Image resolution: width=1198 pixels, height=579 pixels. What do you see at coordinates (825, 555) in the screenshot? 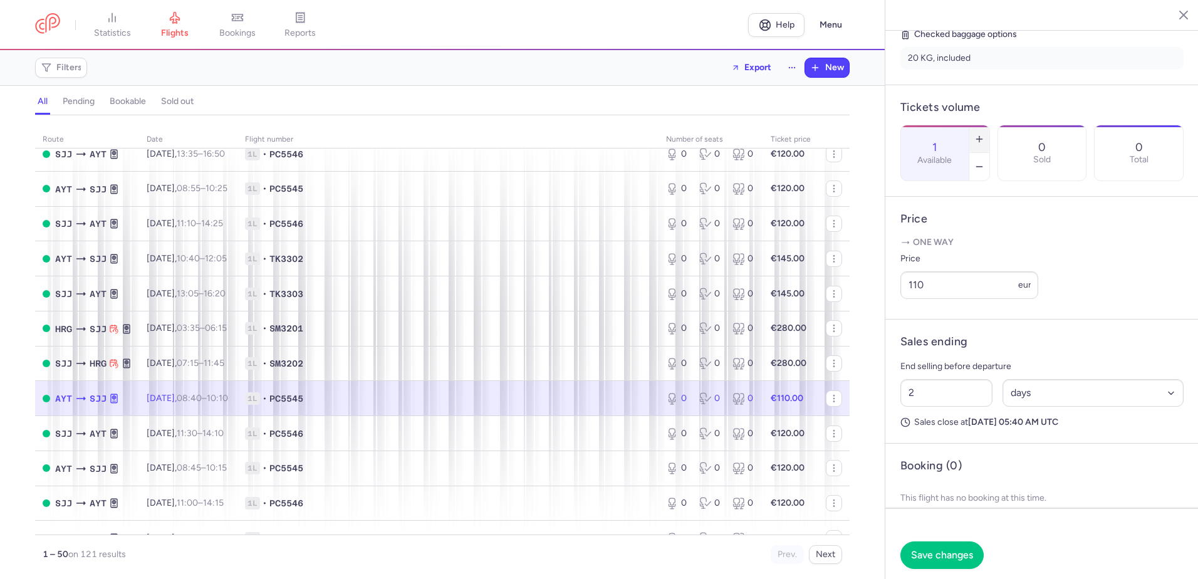
I see `button: Next` at bounding box center [825, 555].